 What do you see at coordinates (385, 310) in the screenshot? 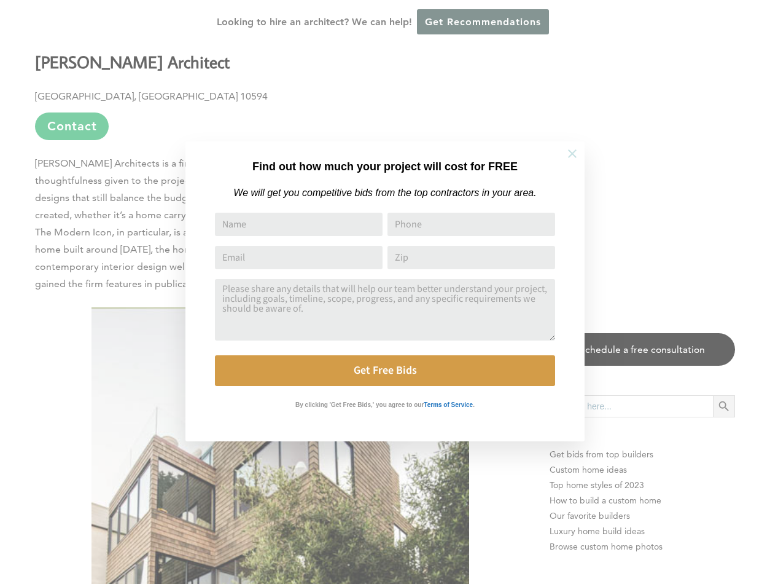
I see `textarea: Comment or Message` at bounding box center [385, 310].